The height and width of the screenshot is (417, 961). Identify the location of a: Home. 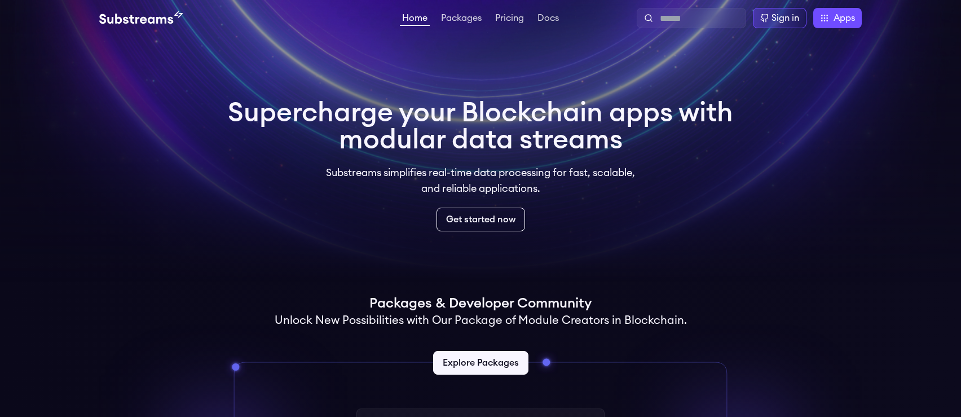
(415, 20).